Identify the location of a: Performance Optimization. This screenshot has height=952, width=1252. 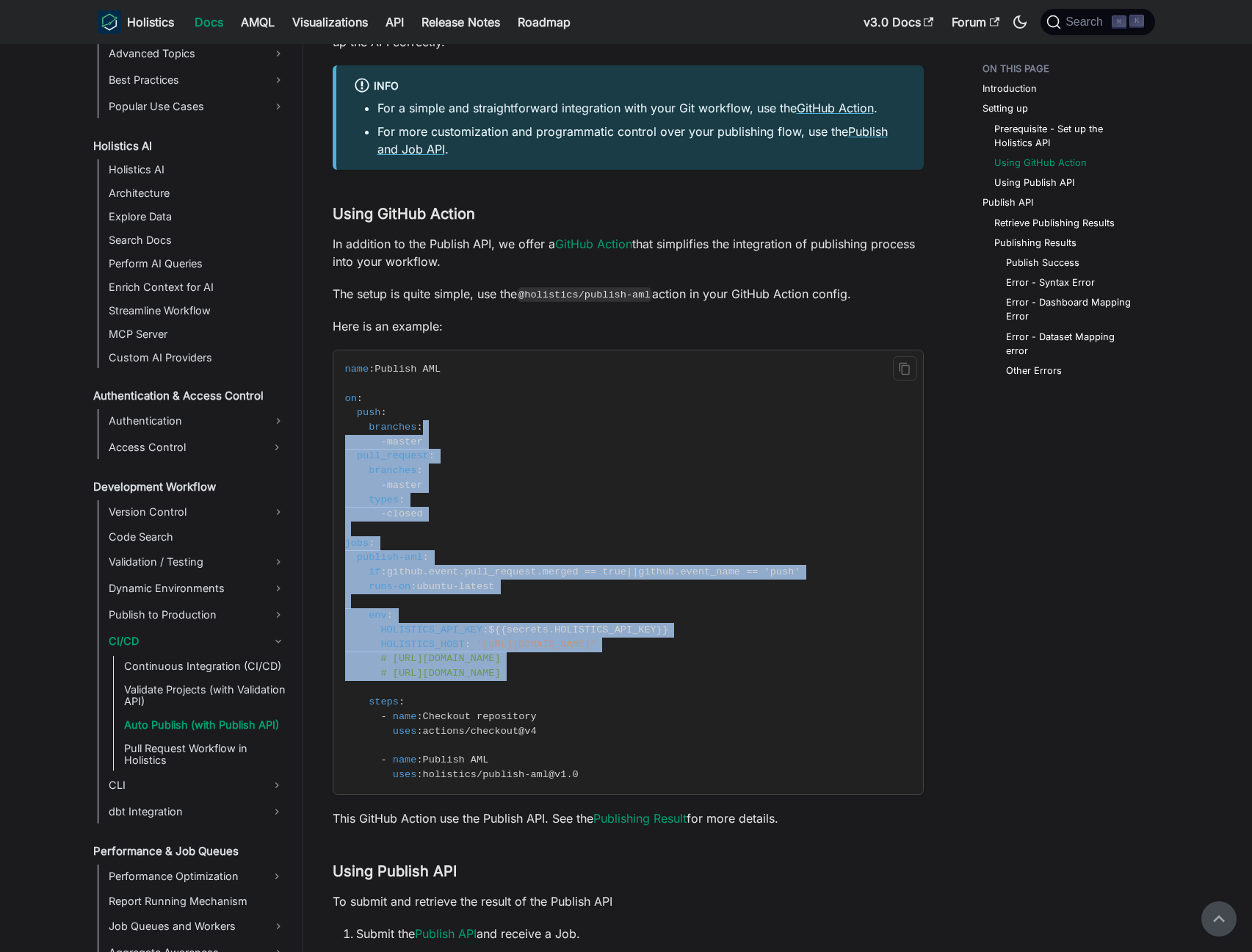
(184, 876).